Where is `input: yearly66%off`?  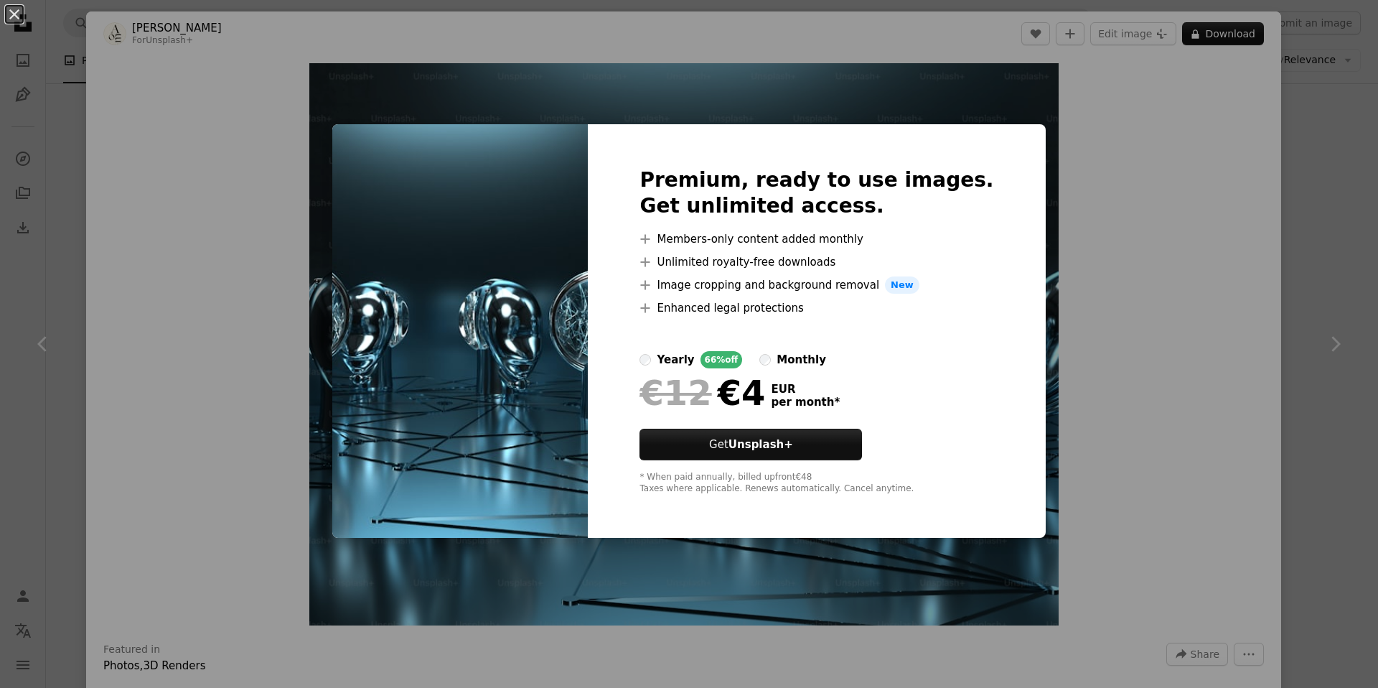
input: yearly66%off is located at coordinates (645, 360).